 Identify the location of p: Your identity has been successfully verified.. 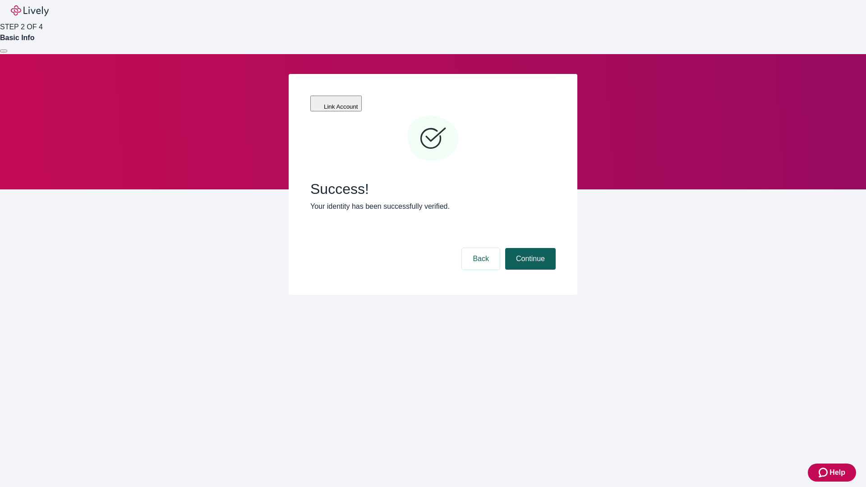
(433, 206).